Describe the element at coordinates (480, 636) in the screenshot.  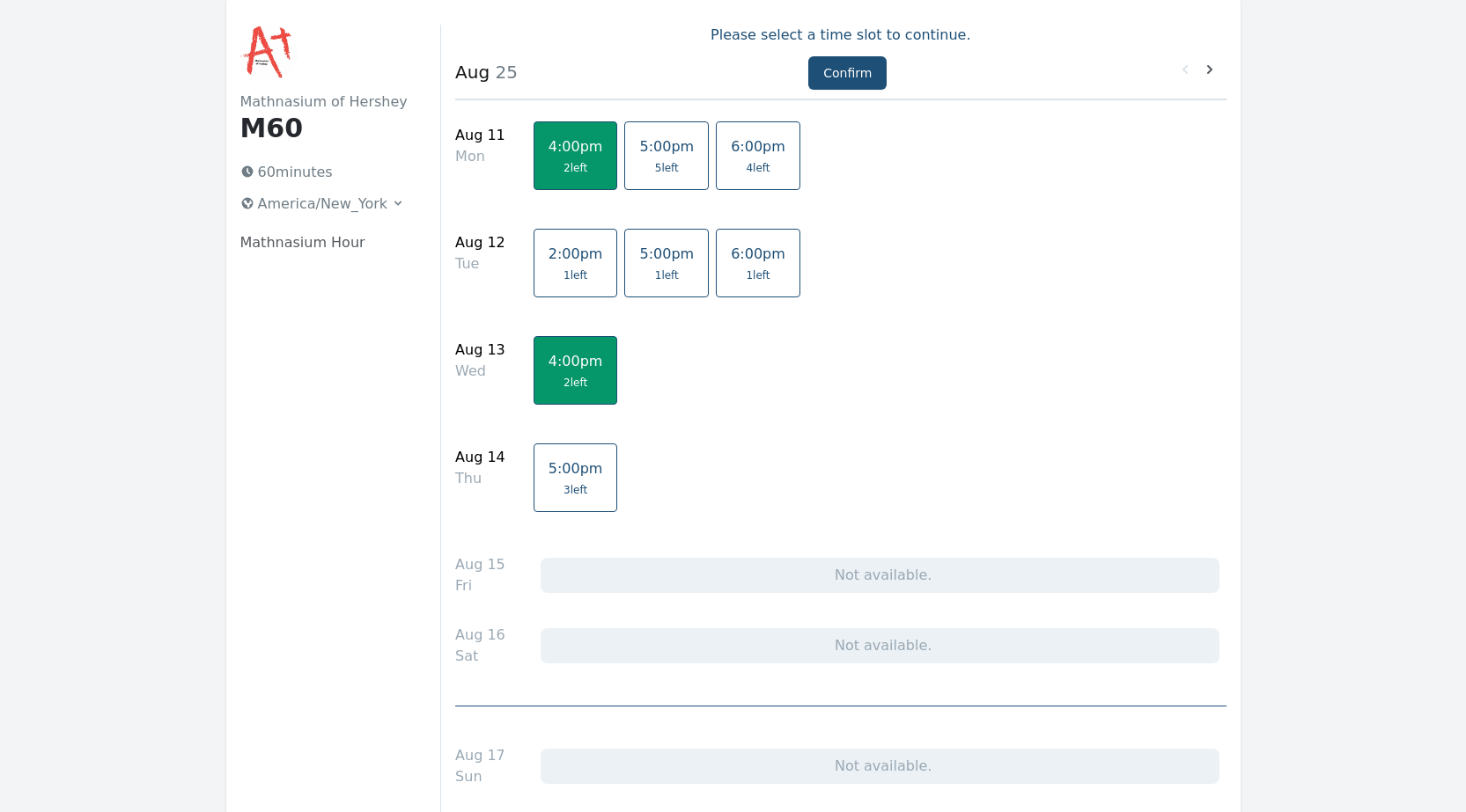
I see `div: Aug 16` at that location.